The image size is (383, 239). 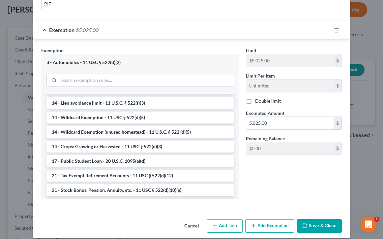 What do you see at coordinates (225, 226) in the screenshot?
I see `button: Add Lien` at bounding box center [225, 226].